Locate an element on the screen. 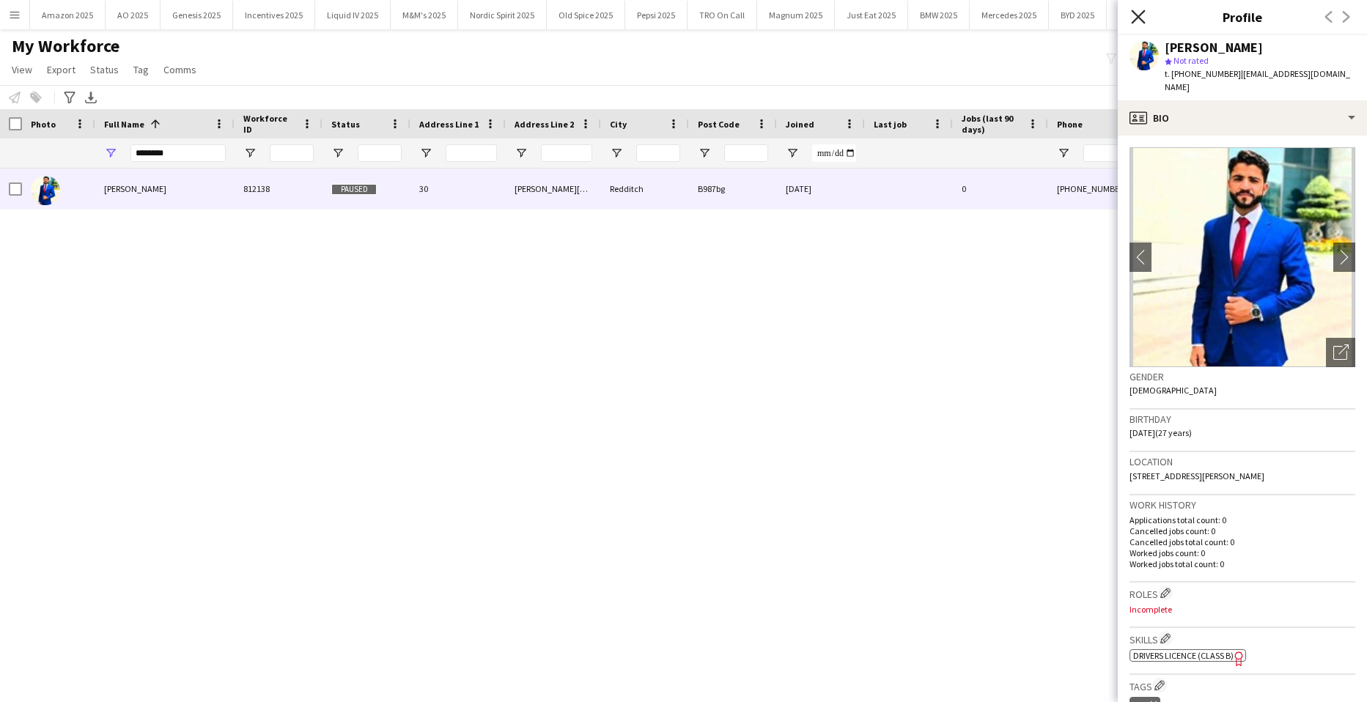 The image size is (1367, 702). app-action-btn: Advanced filters is located at coordinates (70, 97).